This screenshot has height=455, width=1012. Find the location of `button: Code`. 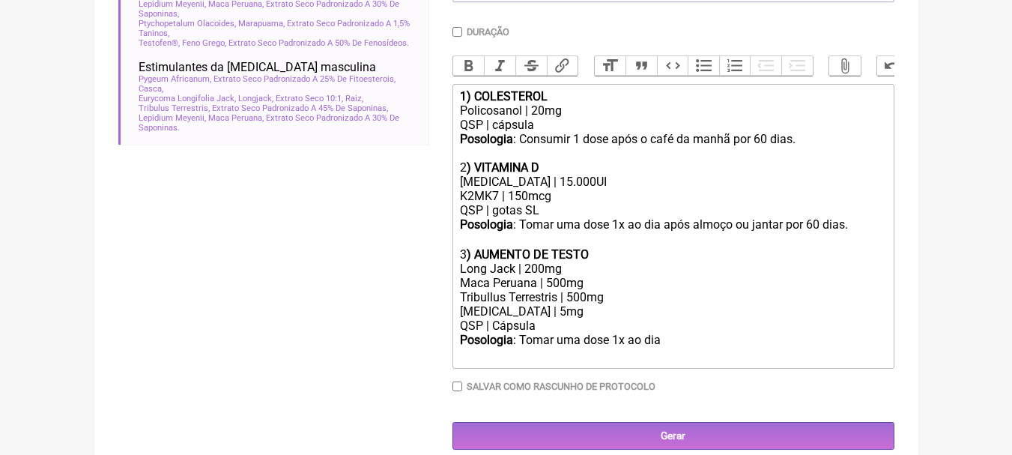

button: Code is located at coordinates (673, 66).